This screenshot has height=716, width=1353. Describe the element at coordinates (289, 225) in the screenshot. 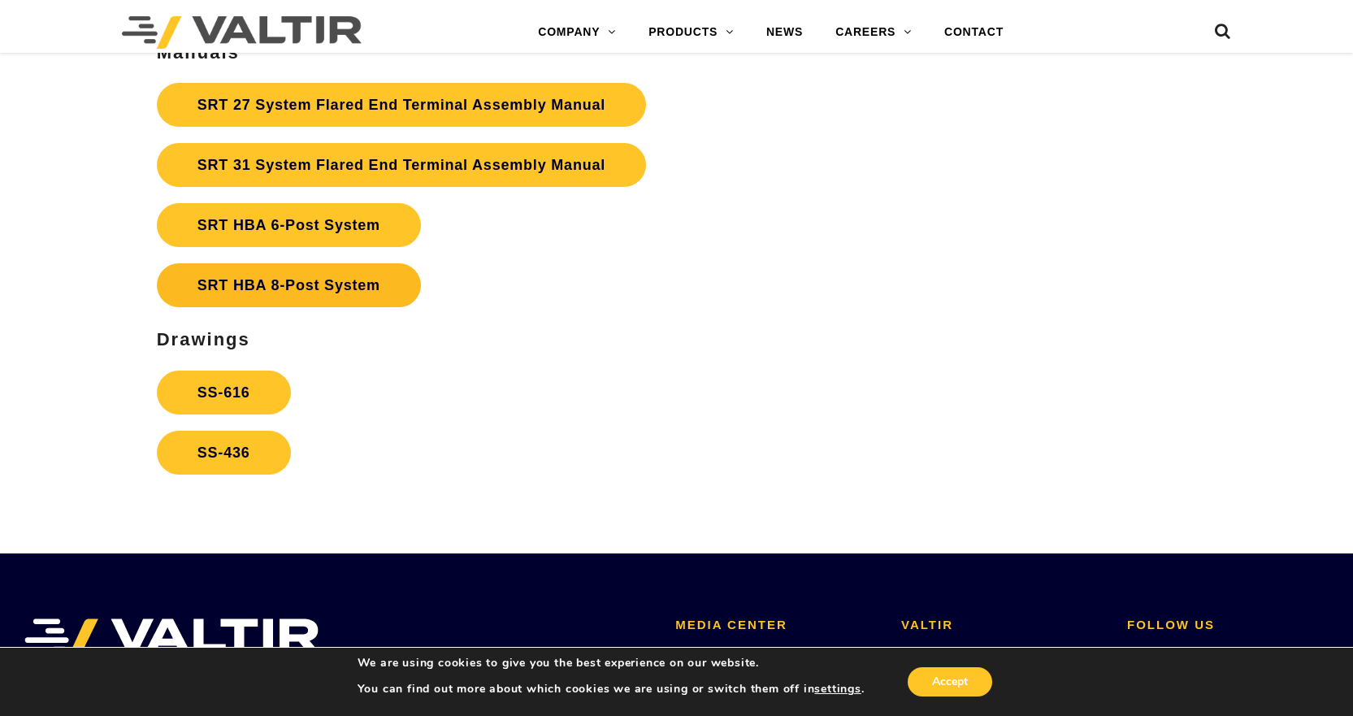

I see `a: SRT HBA 6-Post System` at that location.